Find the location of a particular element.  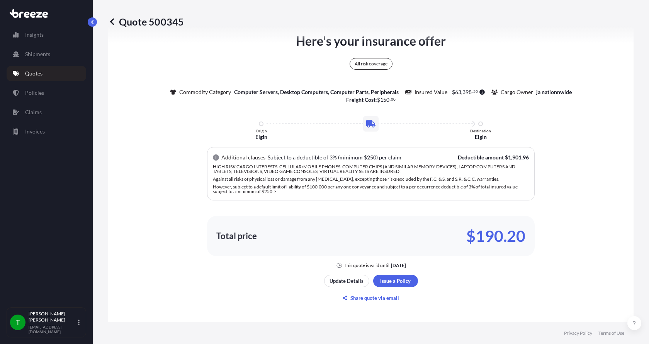

p: Quotes is located at coordinates (34, 73).